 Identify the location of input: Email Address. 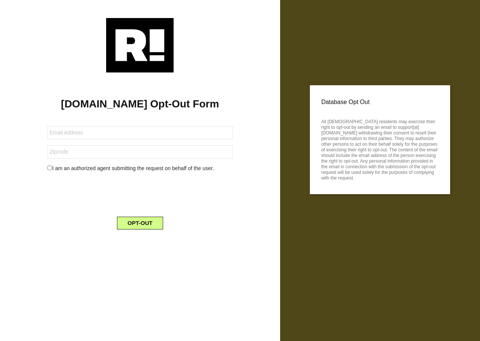
(140, 132).